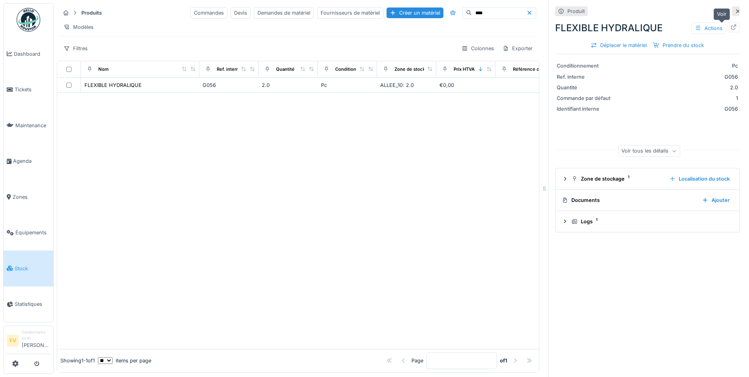 The height and width of the screenshot is (377, 749). I want to click on div: 1, so click(678, 98).